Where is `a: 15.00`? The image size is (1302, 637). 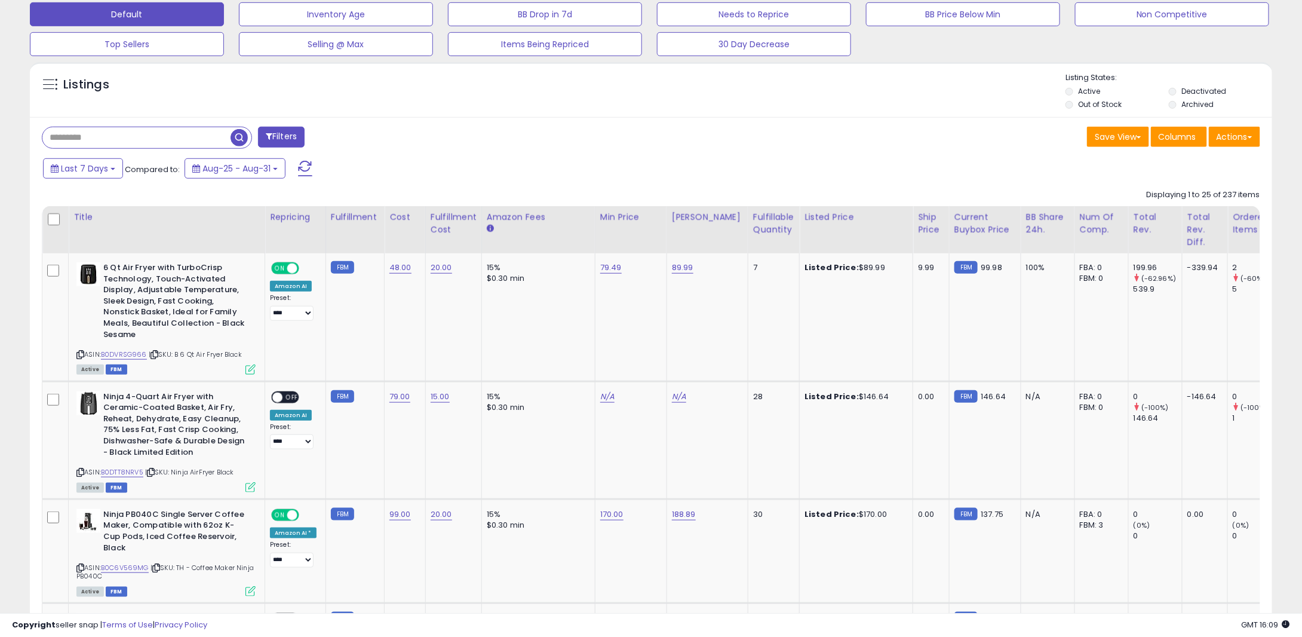
a: 15.00 is located at coordinates (440, 397).